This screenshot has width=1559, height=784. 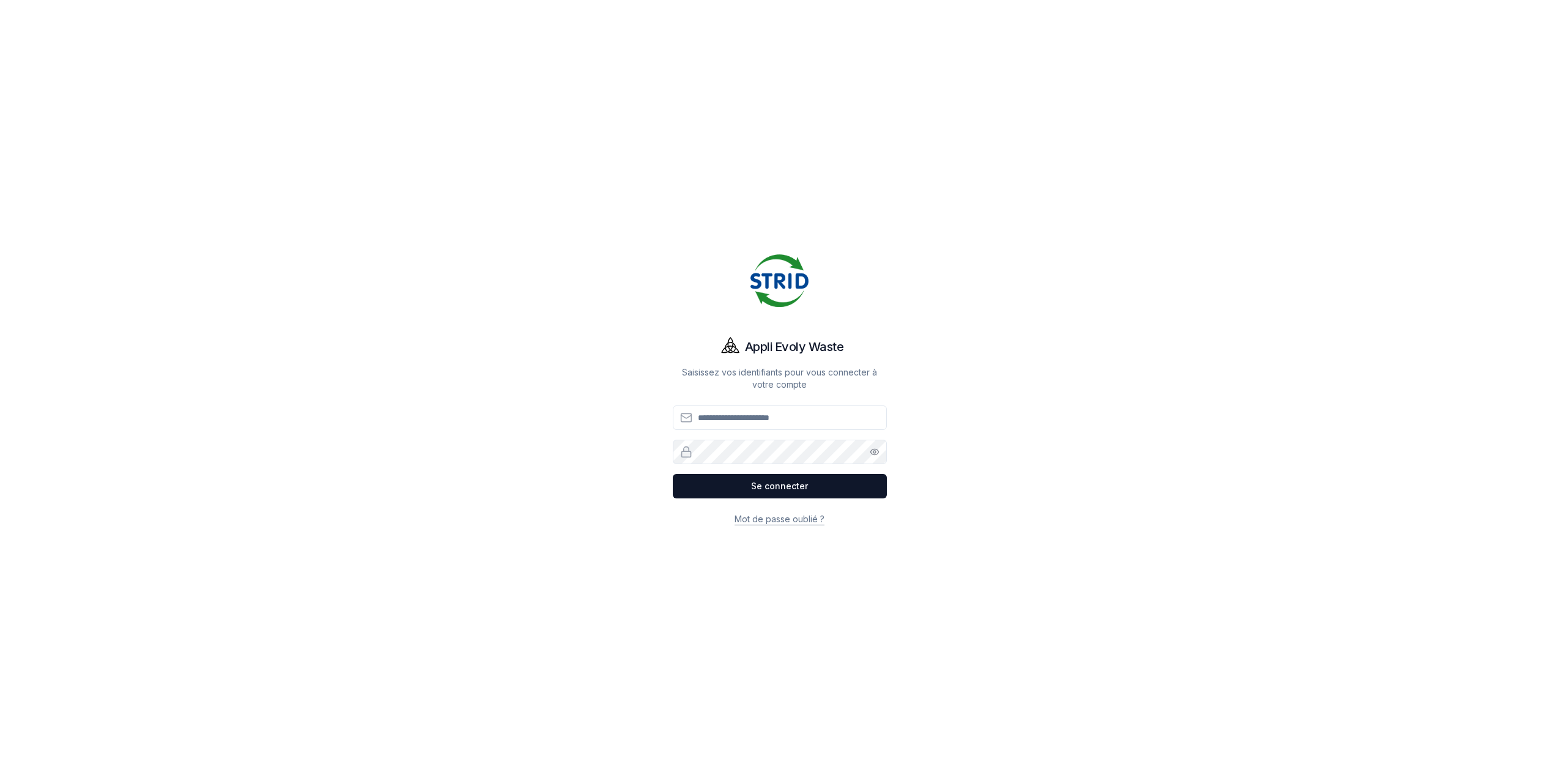 I want to click on p: Saisissez vos identifiants pour vous connecter à votre compte, so click(x=780, y=379).